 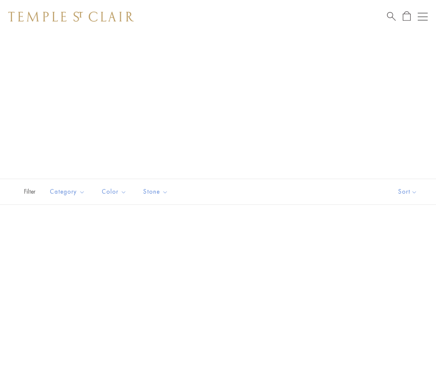 I want to click on button: Stone, so click(x=156, y=192).